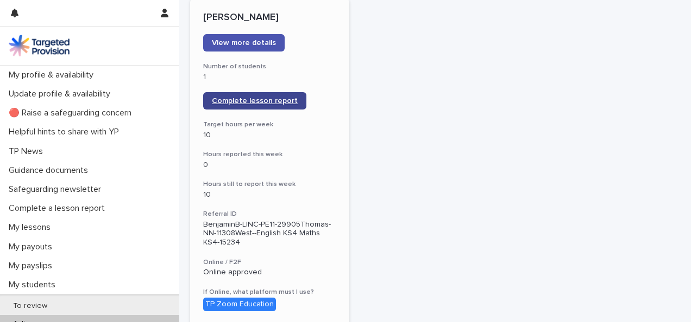  Describe the element at coordinates (33, 247) in the screenshot. I see `p: My payouts` at that location.